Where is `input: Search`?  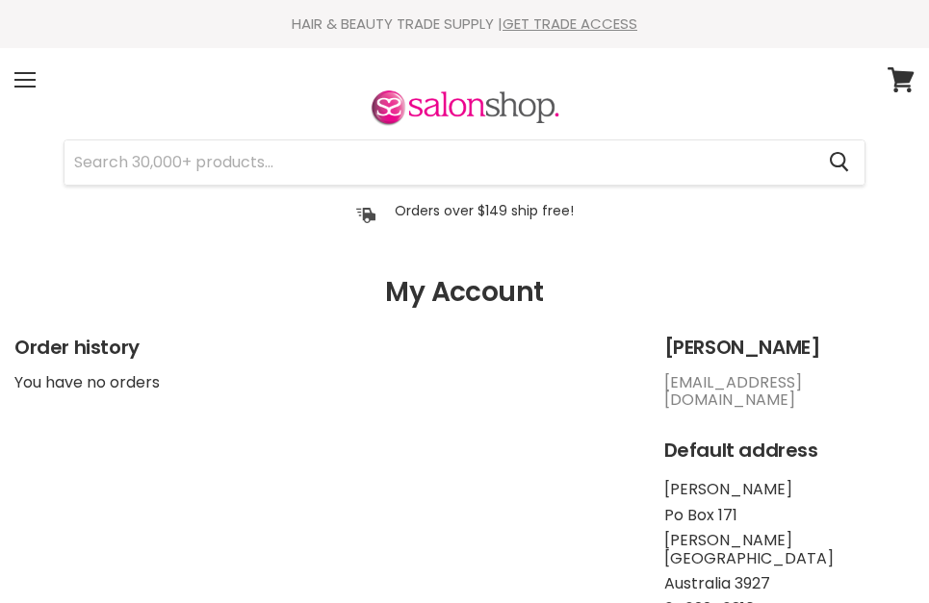 input: Search is located at coordinates (439, 163).